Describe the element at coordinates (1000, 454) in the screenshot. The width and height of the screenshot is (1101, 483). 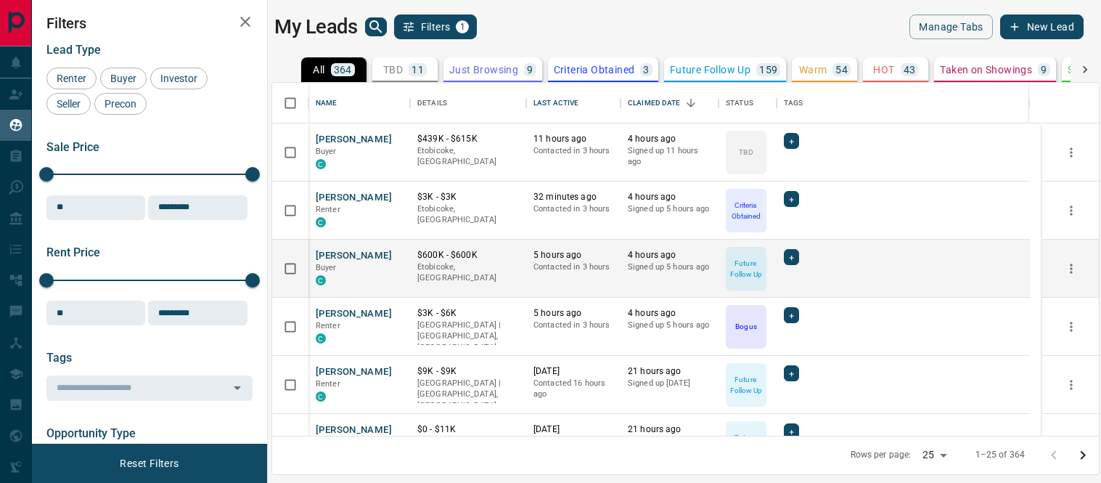
I see `p: 1–25 of 364` at that location.